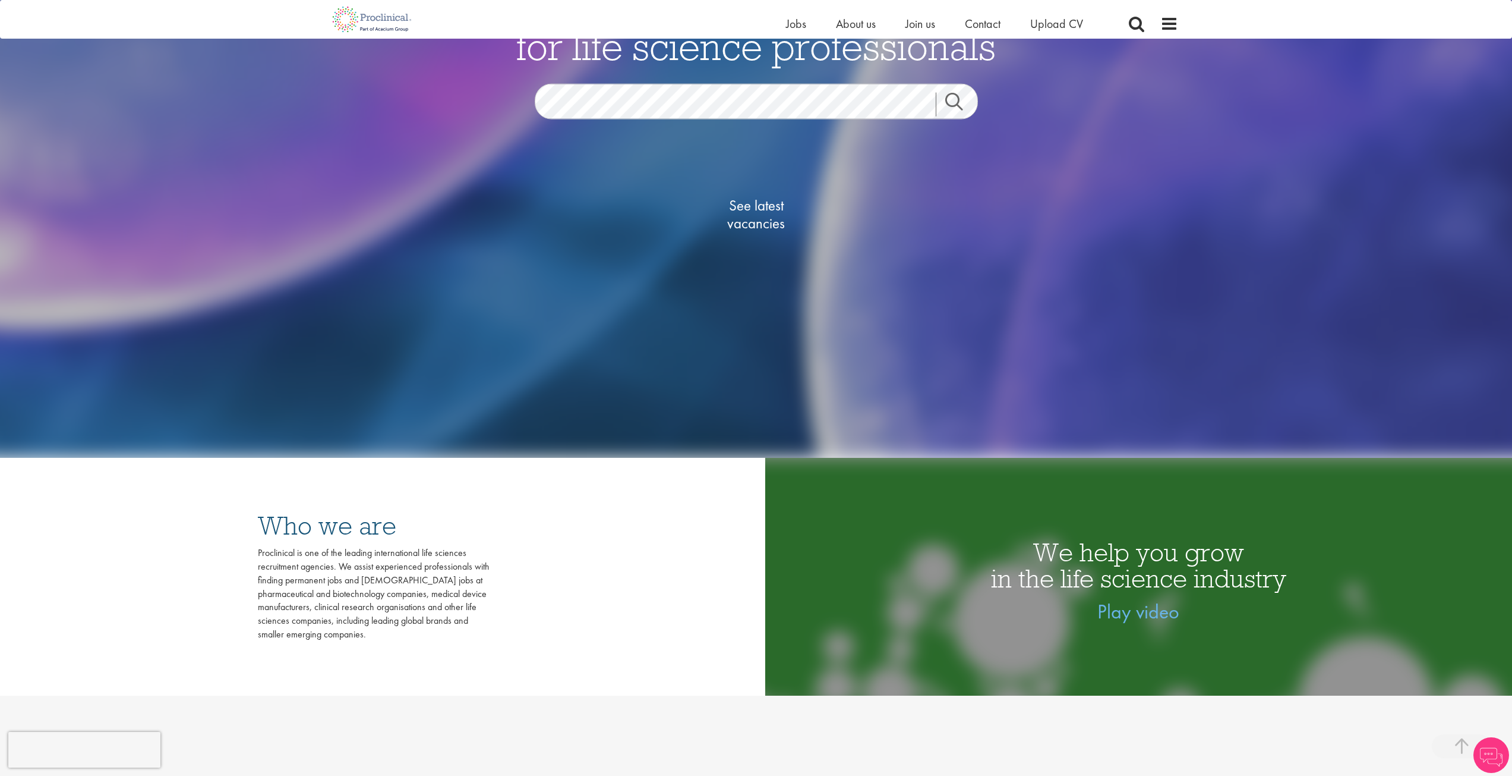 This screenshot has width=1512, height=776. Describe the element at coordinates (374, 525) in the screenshot. I see `h3: Who we are` at that location.